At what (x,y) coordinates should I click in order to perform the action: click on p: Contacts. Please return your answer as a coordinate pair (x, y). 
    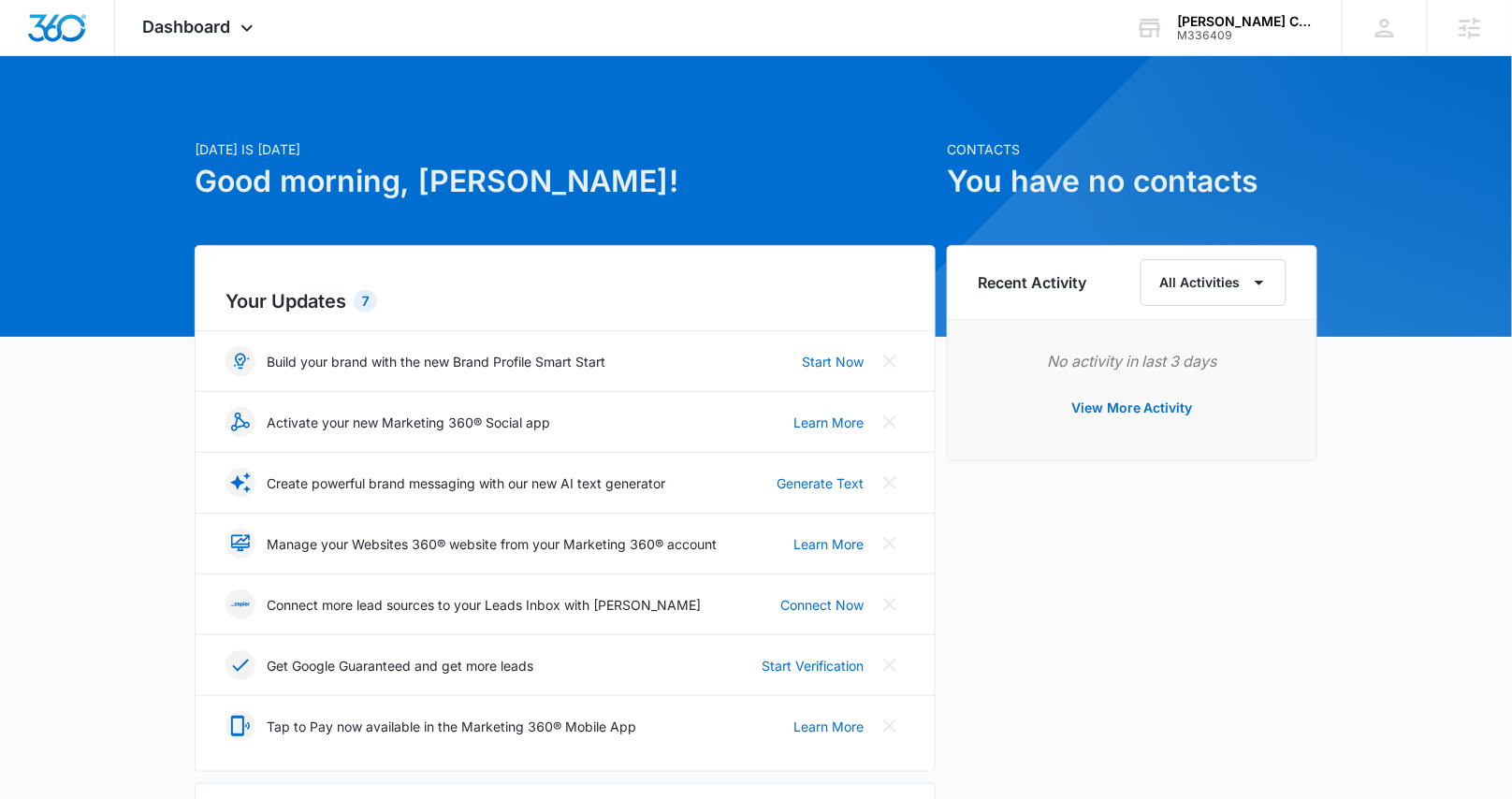
    Looking at the image, I should click on (1132, 149).